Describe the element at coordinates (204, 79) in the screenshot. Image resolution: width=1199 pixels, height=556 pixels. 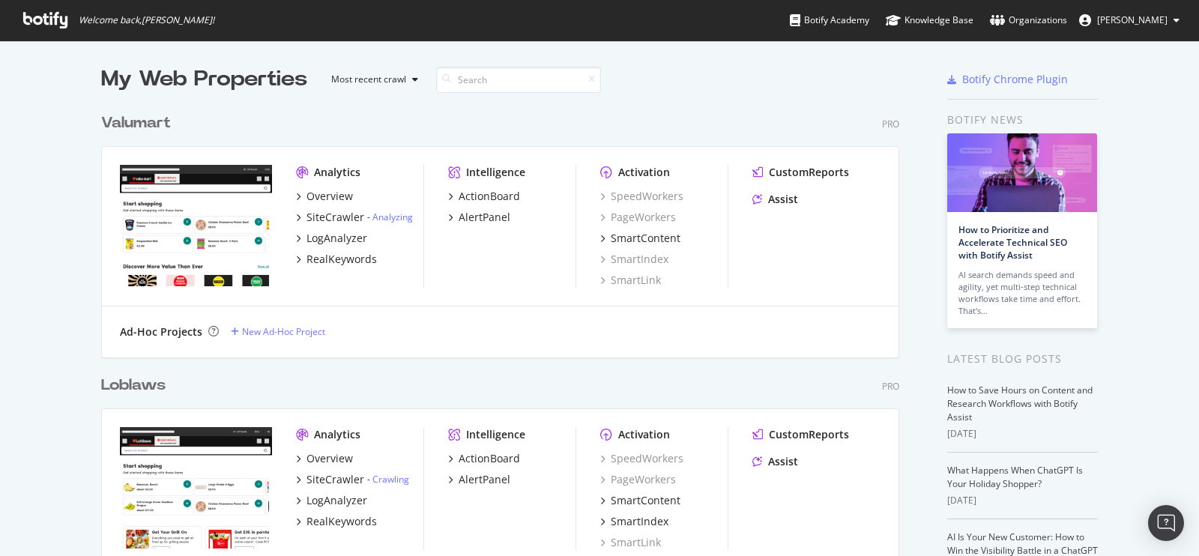
I see `div: My Web Properties` at that location.